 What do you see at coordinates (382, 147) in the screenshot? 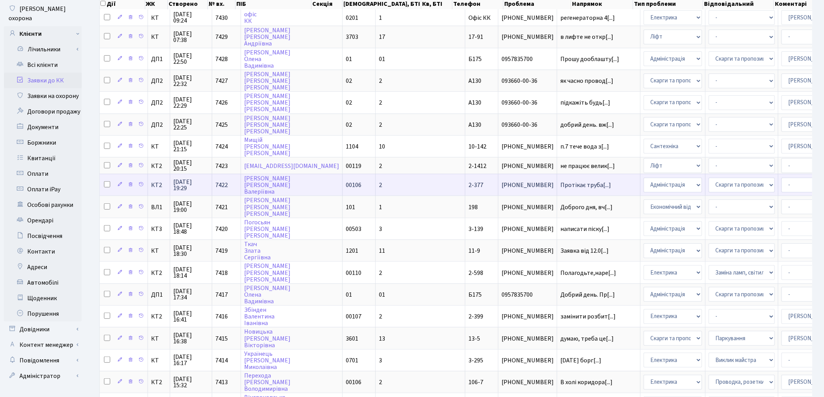
I see `span: 10` at bounding box center [382, 147].